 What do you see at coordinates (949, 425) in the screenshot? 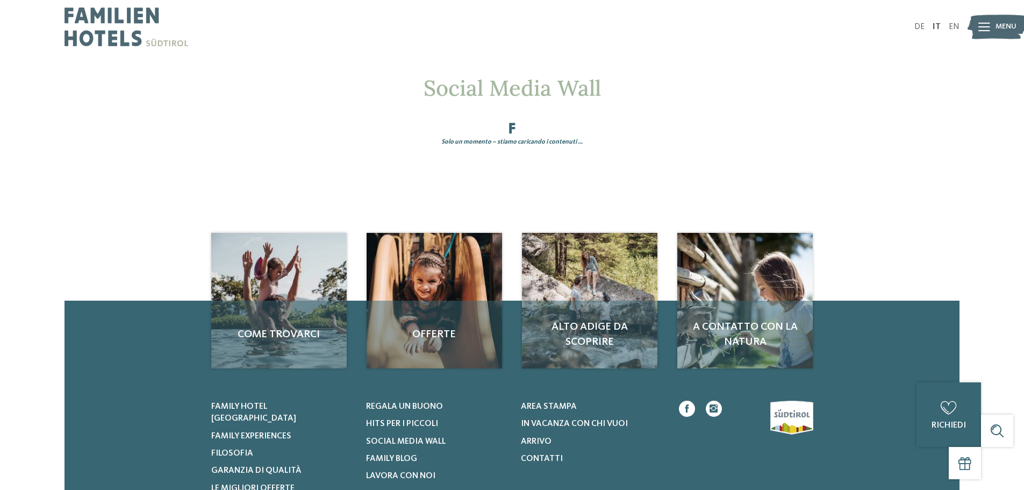
I see `span: richiedi` at bounding box center [949, 425].